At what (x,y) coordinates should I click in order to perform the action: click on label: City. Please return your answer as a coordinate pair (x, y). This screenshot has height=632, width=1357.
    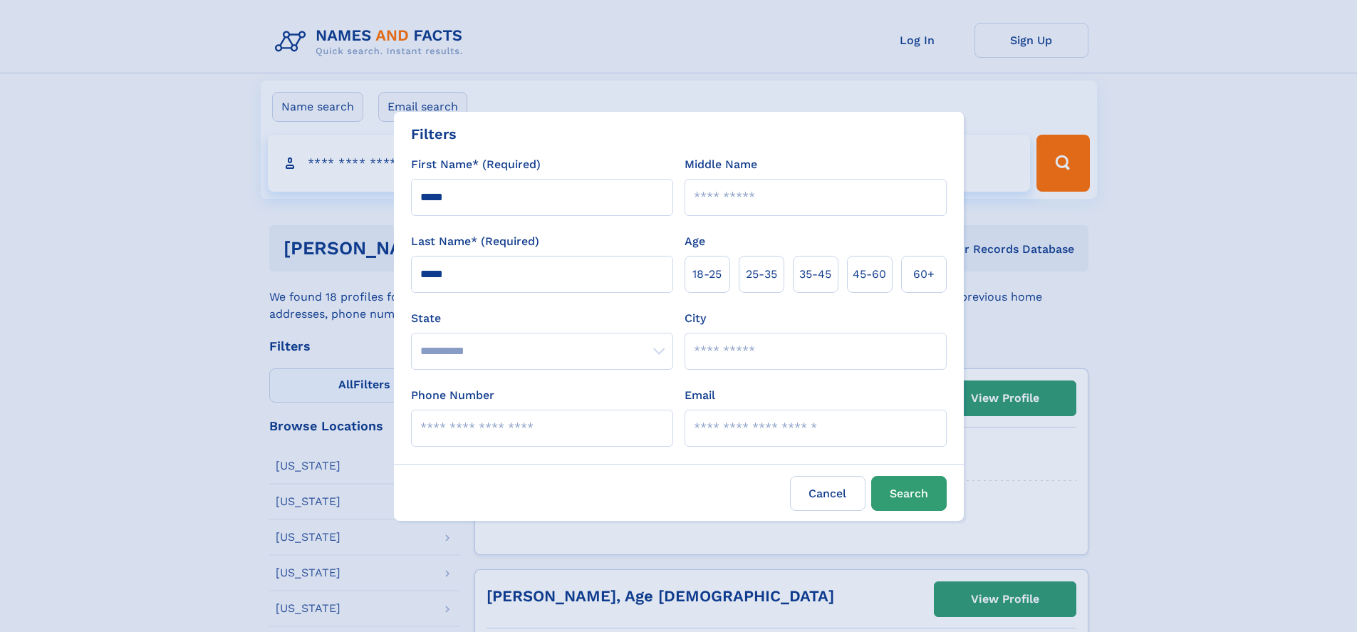
    Looking at the image, I should click on (695, 318).